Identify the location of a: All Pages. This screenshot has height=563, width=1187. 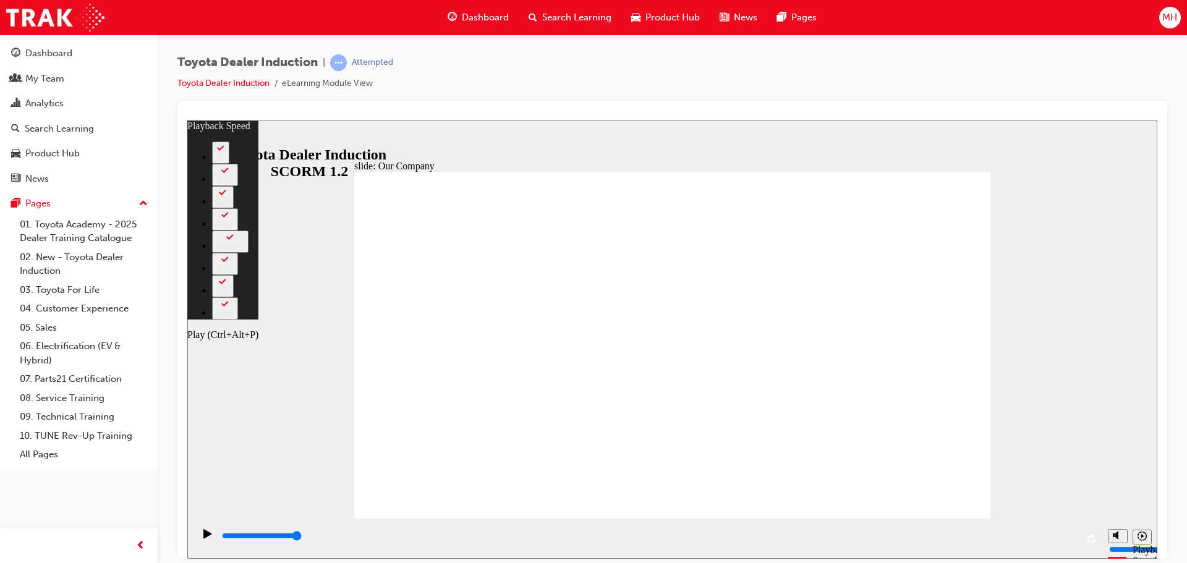
(83, 454).